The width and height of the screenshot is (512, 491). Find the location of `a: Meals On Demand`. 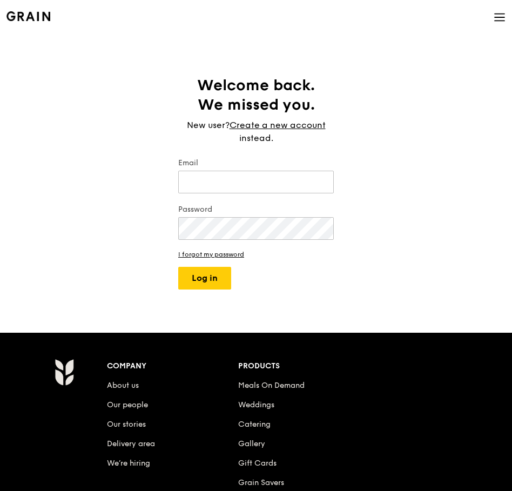

a: Meals On Demand is located at coordinates (271, 385).